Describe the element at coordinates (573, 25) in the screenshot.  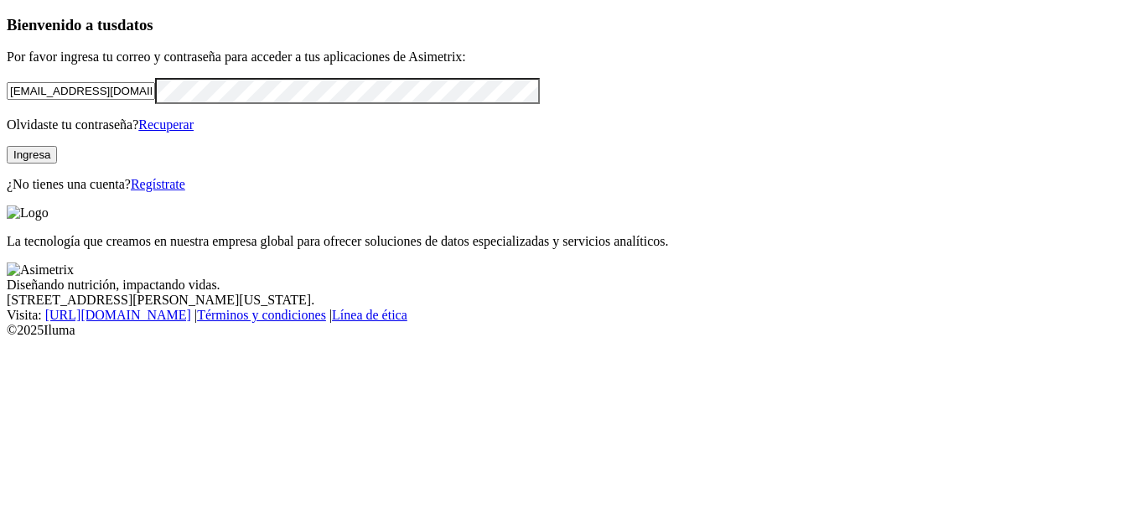
I see `h3: Bienvenido a tus` at that location.